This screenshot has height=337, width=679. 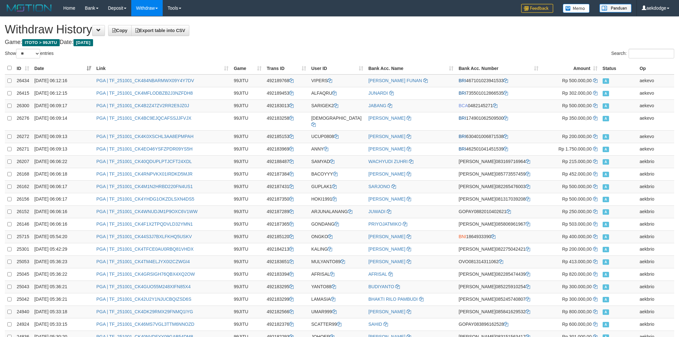 I want to click on a: PGA | TF_251001_CK4K0XSCHL3AA8EPMPAH, so click(x=145, y=136).